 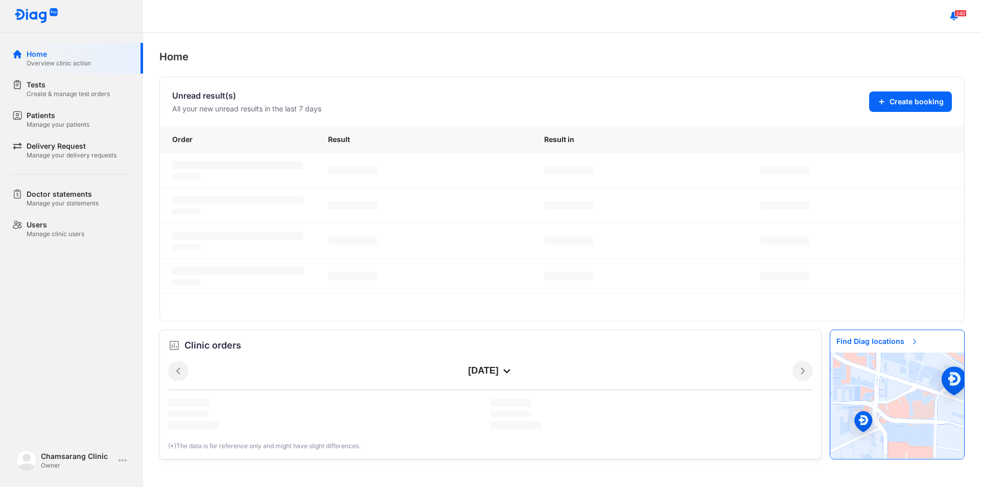 What do you see at coordinates (640, 140) in the screenshot?
I see `div: Result in` at bounding box center [640, 140].